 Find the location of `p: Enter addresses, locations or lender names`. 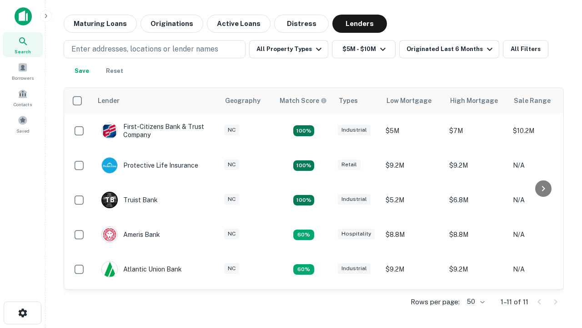

p: Enter addresses, locations or lender names is located at coordinates (145, 49).